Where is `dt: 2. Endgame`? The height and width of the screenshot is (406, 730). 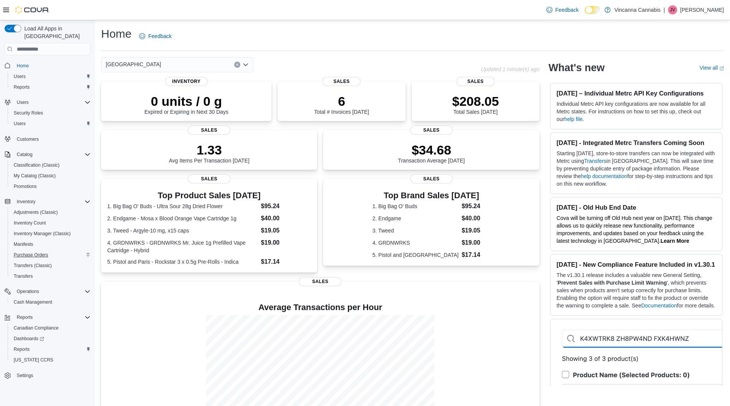
dt: 2. Endgame is located at coordinates (416, 218).